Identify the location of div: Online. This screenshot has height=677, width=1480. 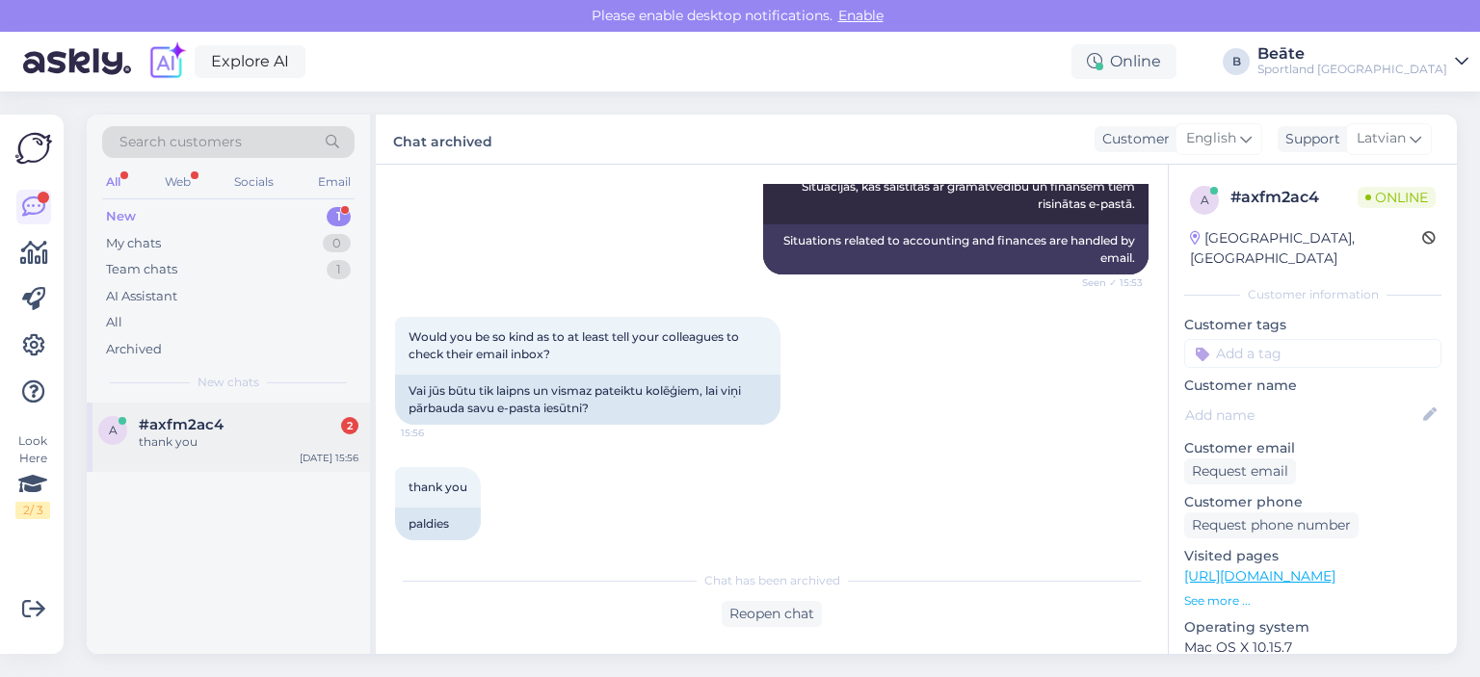
(1123, 62).